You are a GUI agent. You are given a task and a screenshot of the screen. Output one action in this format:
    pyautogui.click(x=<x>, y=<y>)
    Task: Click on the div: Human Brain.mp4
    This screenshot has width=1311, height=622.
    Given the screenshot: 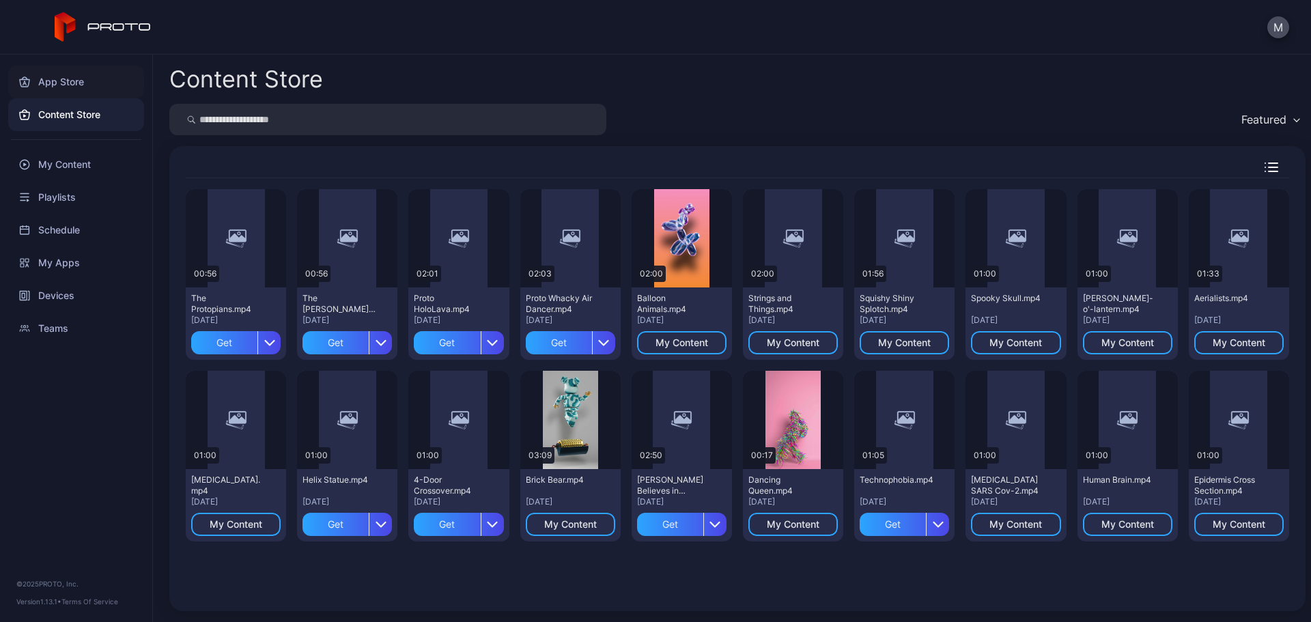 What is the action you would take?
    pyautogui.click(x=1121, y=480)
    